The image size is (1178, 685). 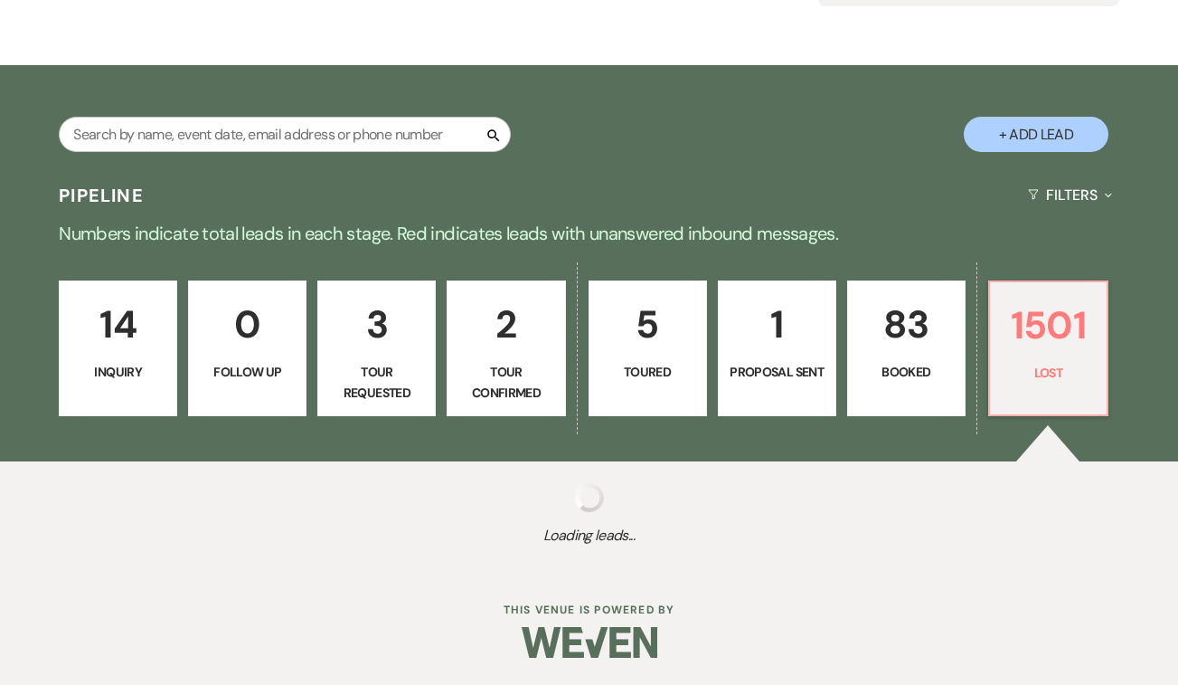 What do you see at coordinates (1036, 134) in the screenshot?
I see `button: + Add Lead` at bounding box center [1036, 134].